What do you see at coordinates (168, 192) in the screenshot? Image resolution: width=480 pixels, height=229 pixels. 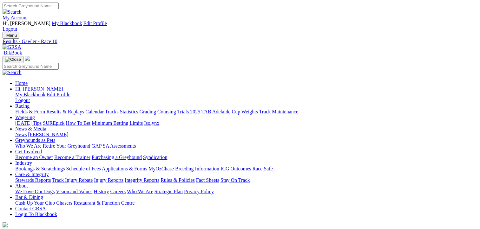 I see `a: Strategic Plan` at bounding box center [168, 192].